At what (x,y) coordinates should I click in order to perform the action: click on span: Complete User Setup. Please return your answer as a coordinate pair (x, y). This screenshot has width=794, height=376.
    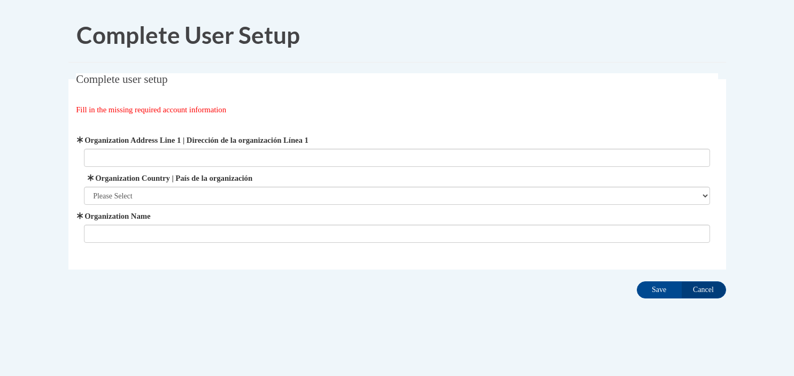
    Looking at the image, I should click on (188, 35).